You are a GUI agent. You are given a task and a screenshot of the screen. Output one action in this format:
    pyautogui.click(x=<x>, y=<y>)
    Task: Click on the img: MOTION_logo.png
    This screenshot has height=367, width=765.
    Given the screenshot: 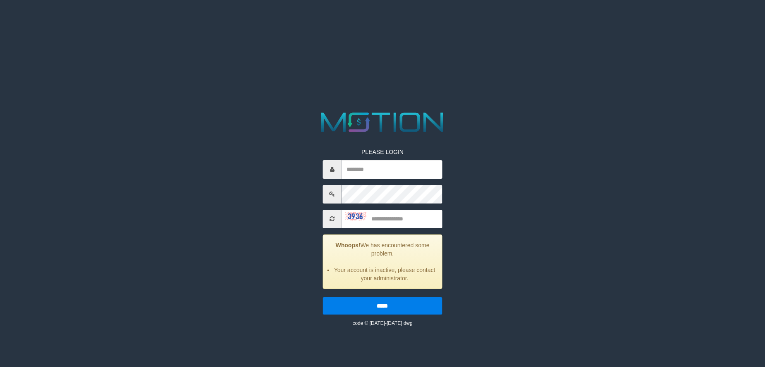 What is the action you would take?
    pyautogui.click(x=382, y=122)
    